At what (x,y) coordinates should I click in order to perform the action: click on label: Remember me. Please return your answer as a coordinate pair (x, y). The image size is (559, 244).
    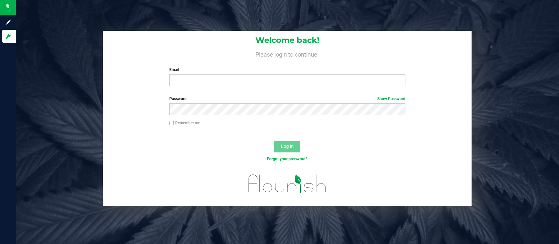
    Looking at the image, I should click on (185, 123).